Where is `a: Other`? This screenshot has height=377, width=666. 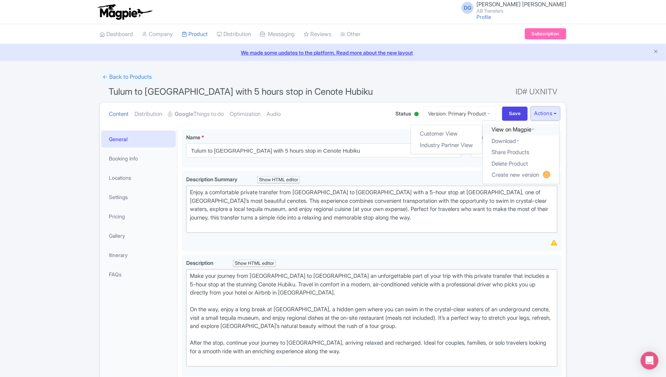 a: Other is located at coordinates (350, 34).